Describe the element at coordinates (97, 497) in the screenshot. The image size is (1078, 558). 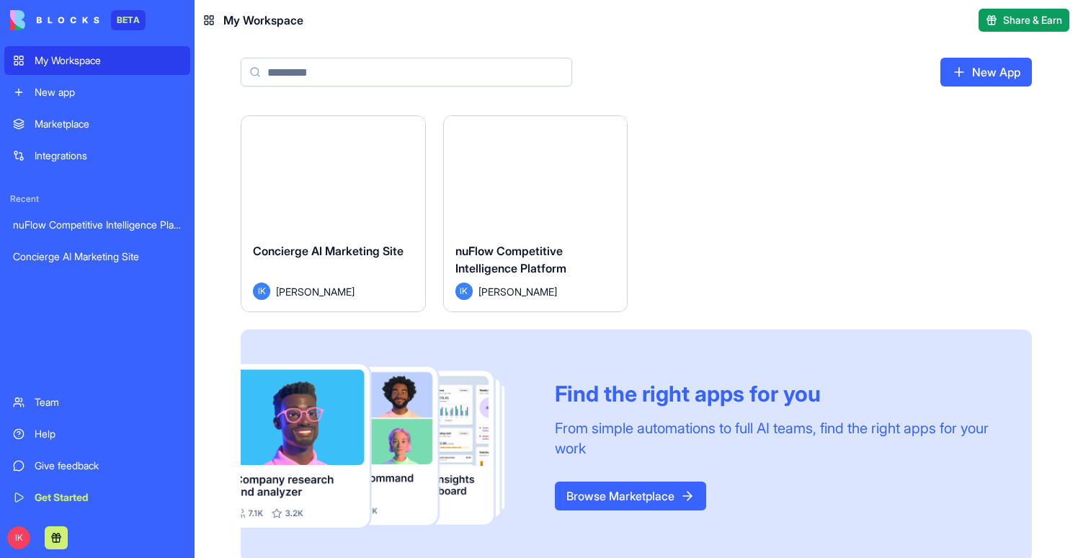
I see `a: Get Started` at that location.